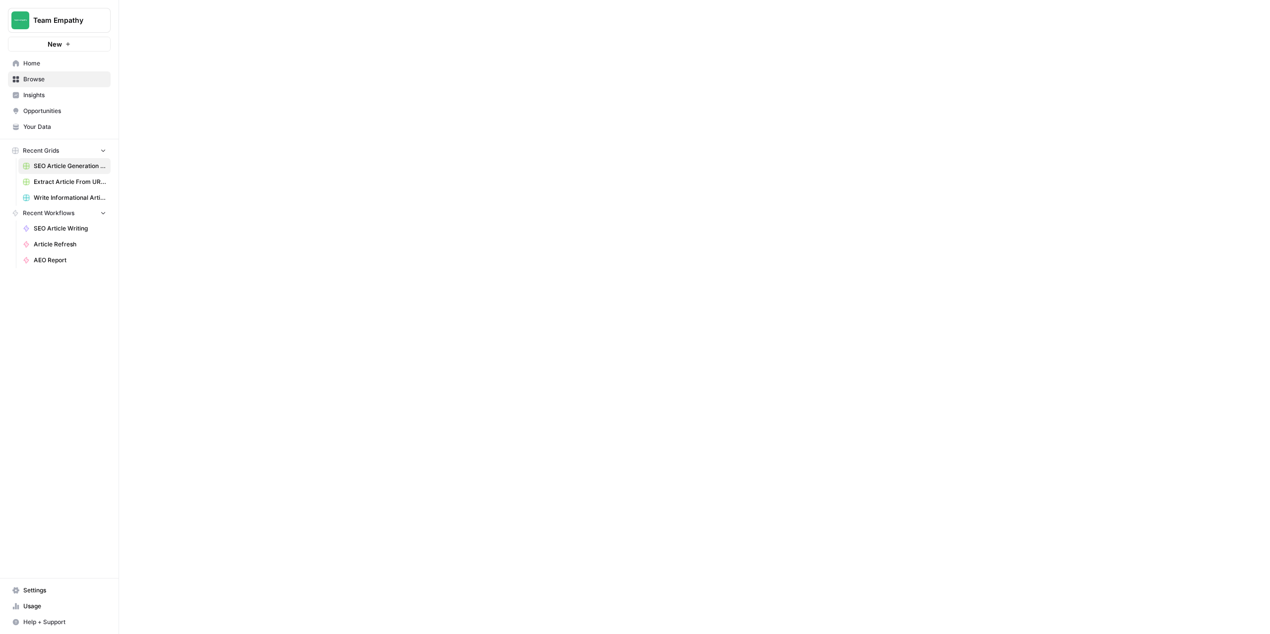 This screenshot has width=1270, height=634. Describe the element at coordinates (64, 95) in the screenshot. I see `span: Insights` at that location.